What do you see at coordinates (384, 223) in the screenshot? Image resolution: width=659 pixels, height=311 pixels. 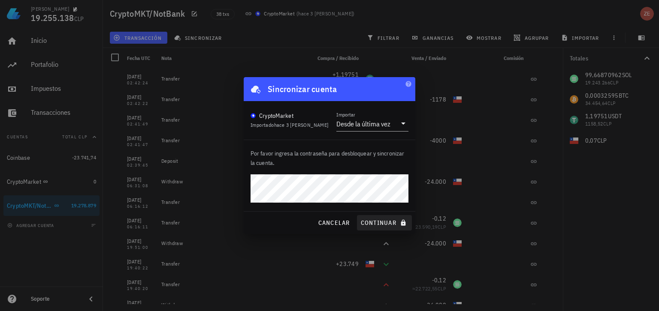 I see `button: continuar` at bounding box center [384, 223].